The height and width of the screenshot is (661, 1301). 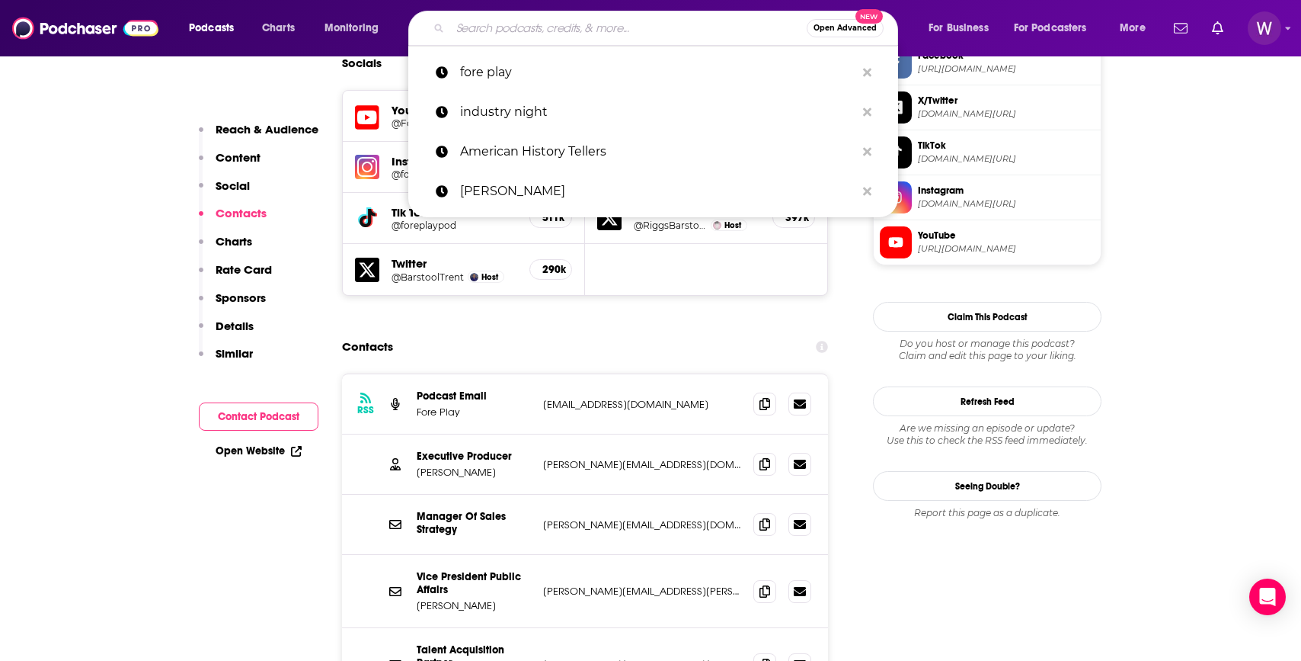 I want to click on p: fore play, so click(x=658, y=72).